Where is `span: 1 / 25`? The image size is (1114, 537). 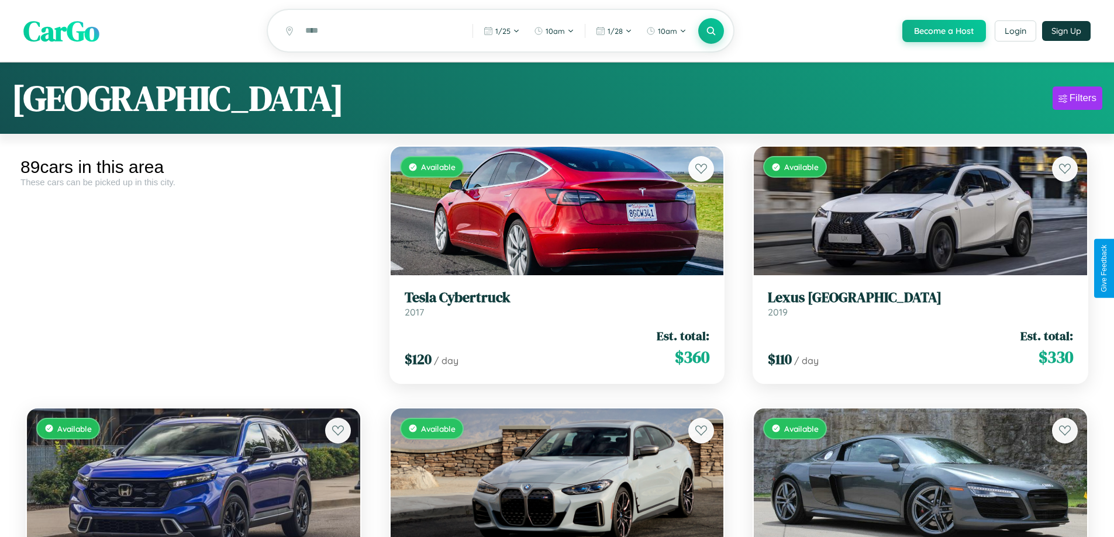 span: 1 / 25 is located at coordinates (503, 31).